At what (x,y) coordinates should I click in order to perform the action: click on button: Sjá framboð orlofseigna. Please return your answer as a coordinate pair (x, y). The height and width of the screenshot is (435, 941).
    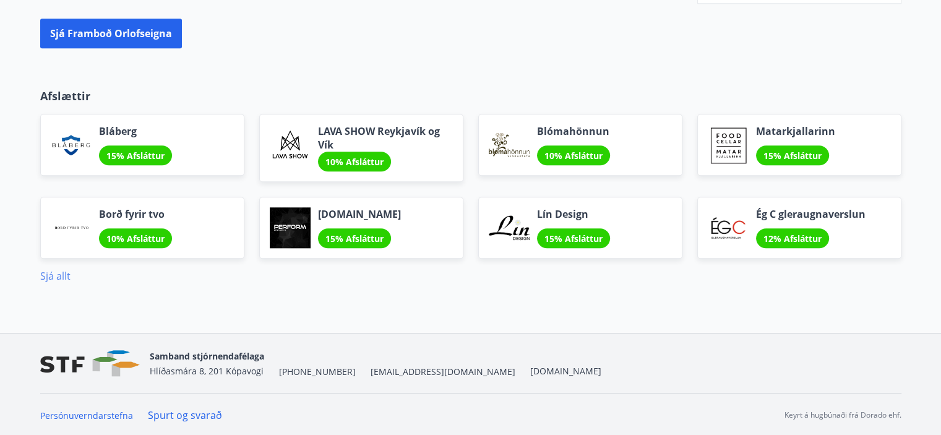
    Looking at the image, I should click on (111, 33).